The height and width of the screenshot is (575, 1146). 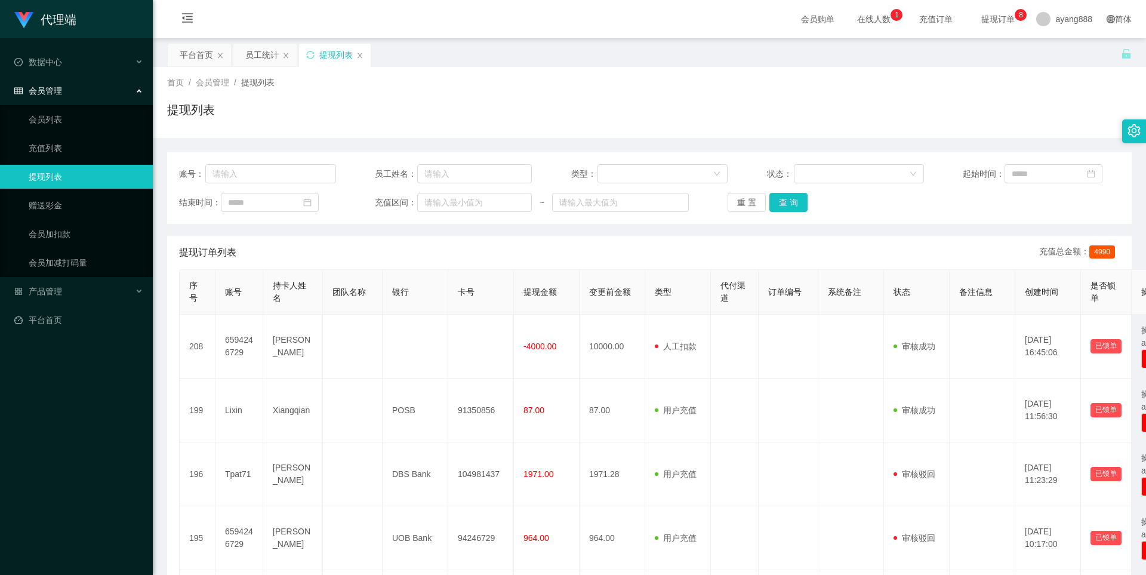 What do you see at coordinates (86, 177) in the screenshot?
I see `a: 提现列表` at bounding box center [86, 177].